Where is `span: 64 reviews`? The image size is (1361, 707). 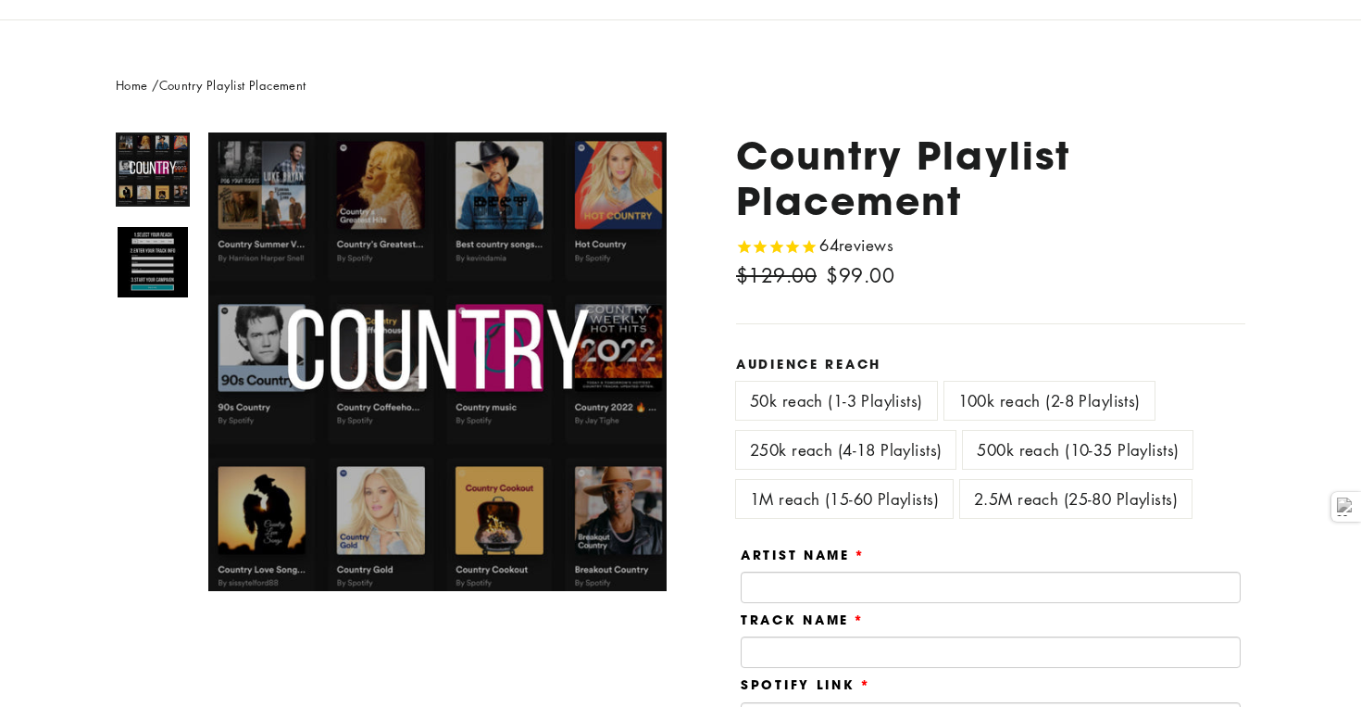 span: 64 reviews is located at coordinates (857, 244).